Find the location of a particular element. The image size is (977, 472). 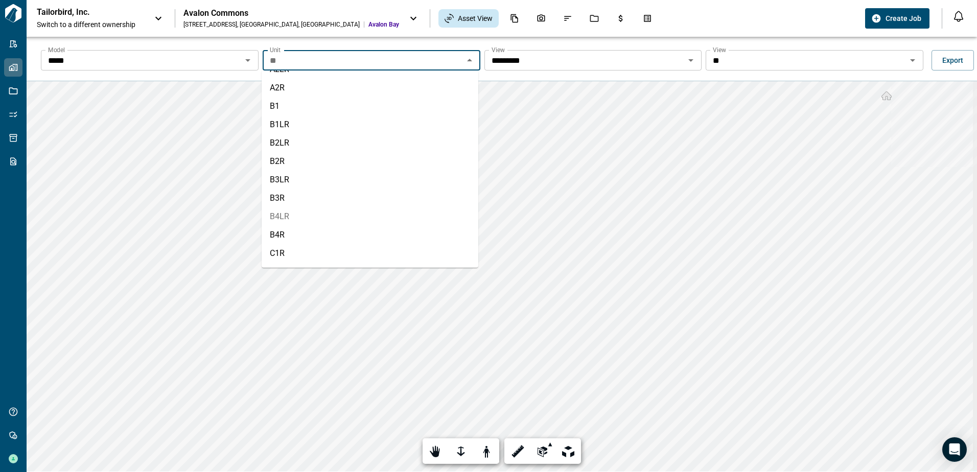

div: Asset View is located at coordinates (469, 18).